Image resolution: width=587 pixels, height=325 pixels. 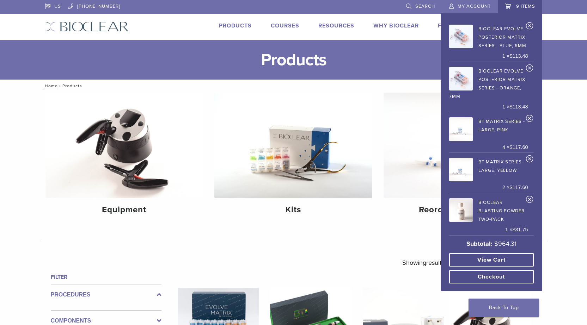 What do you see at coordinates (489, 210) in the screenshot?
I see `a: Bioclear Blasting Powder - Two-pack` at bounding box center [489, 210].